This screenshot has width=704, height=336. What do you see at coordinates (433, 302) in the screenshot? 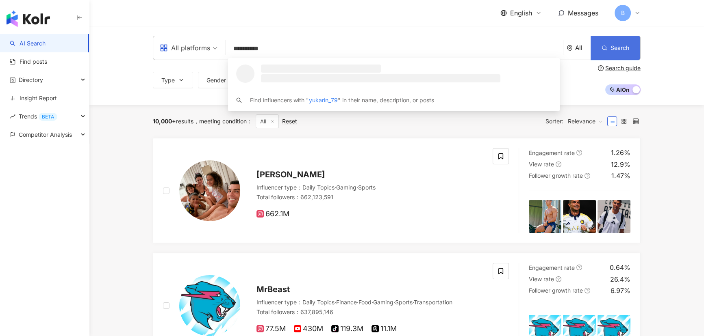
I see `span: Transportation` at bounding box center [433, 302].